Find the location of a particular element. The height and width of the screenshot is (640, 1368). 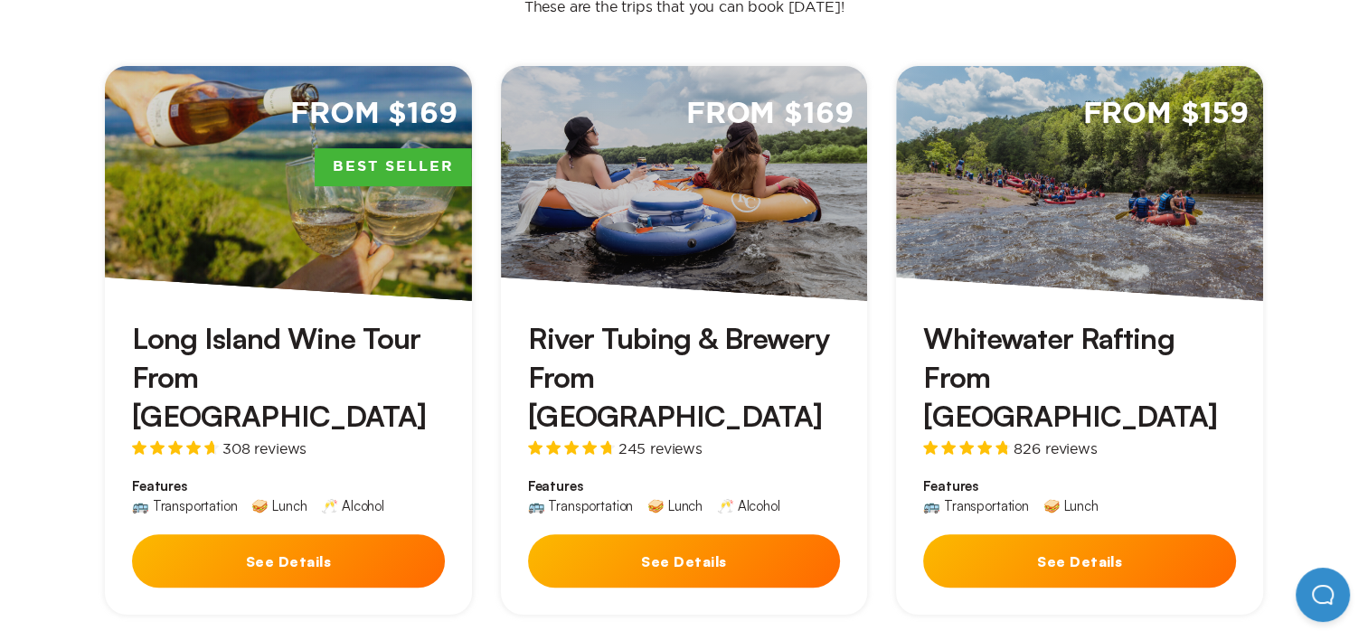

span: 826 reviews is located at coordinates (1055, 448).